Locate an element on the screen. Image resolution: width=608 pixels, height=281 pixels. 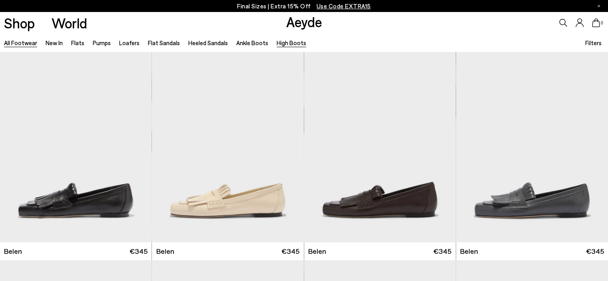
a: World is located at coordinates (69, 23).